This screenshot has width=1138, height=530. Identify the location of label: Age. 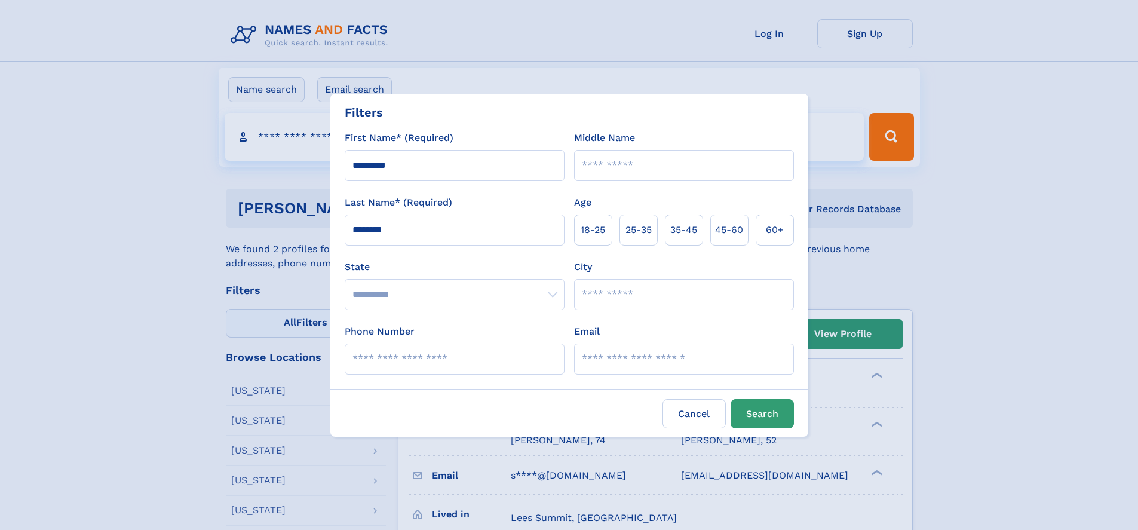
(582, 202).